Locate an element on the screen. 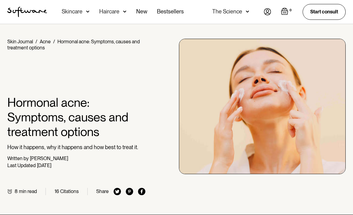 Image resolution: width=353 pixels, height=215 pixels. div: Last Updated is located at coordinates (21, 165).